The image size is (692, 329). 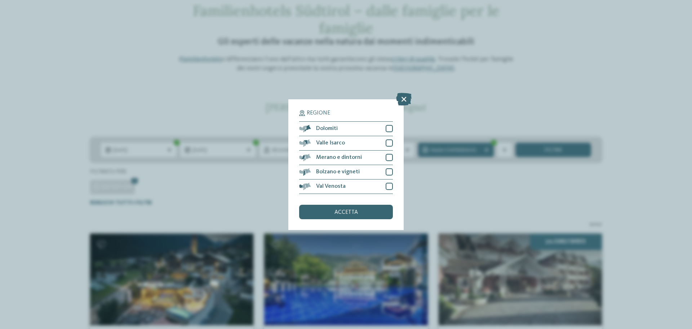 What do you see at coordinates (339, 157) in the screenshot?
I see `span: Merano e dintorni` at bounding box center [339, 157].